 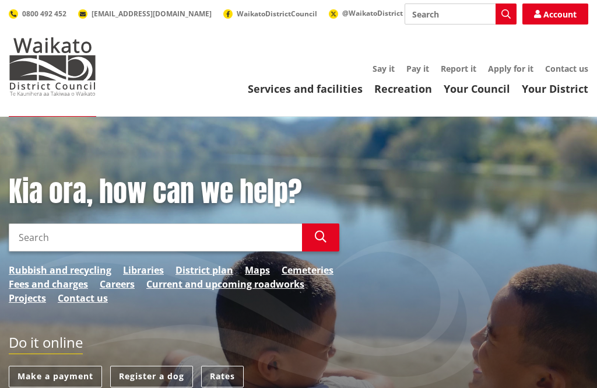 What do you see at coordinates (458, 68) in the screenshot?
I see `a: Report it` at bounding box center [458, 68].